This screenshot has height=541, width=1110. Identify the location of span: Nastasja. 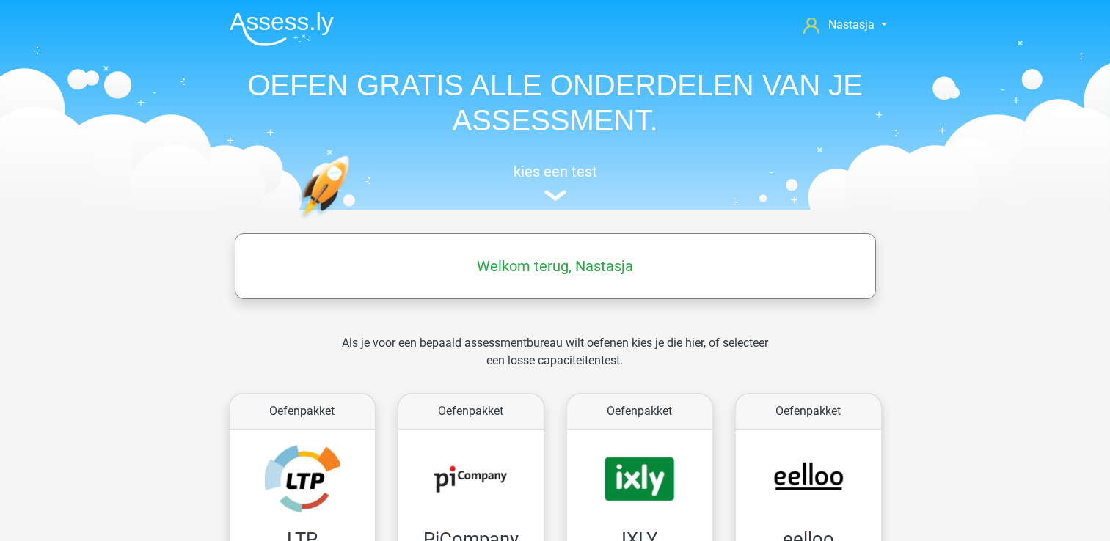
(851, 24).